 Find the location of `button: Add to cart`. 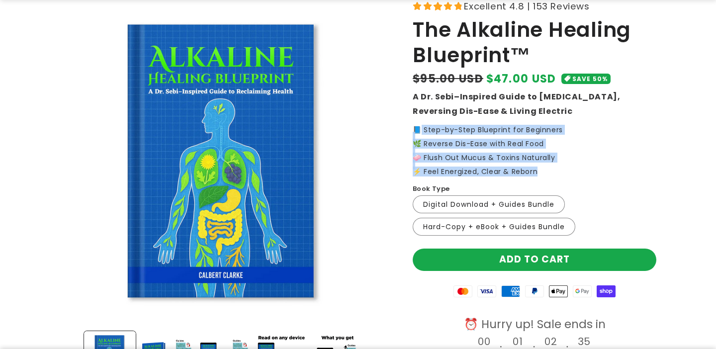

button: Add to cart is located at coordinates (534, 260).